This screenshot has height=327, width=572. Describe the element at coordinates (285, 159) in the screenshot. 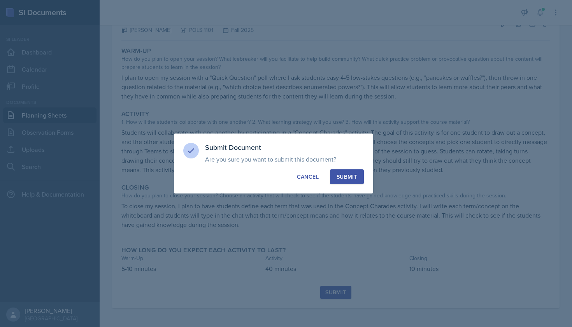

I see `p: Are you sure you want to submit this document?` at that location.